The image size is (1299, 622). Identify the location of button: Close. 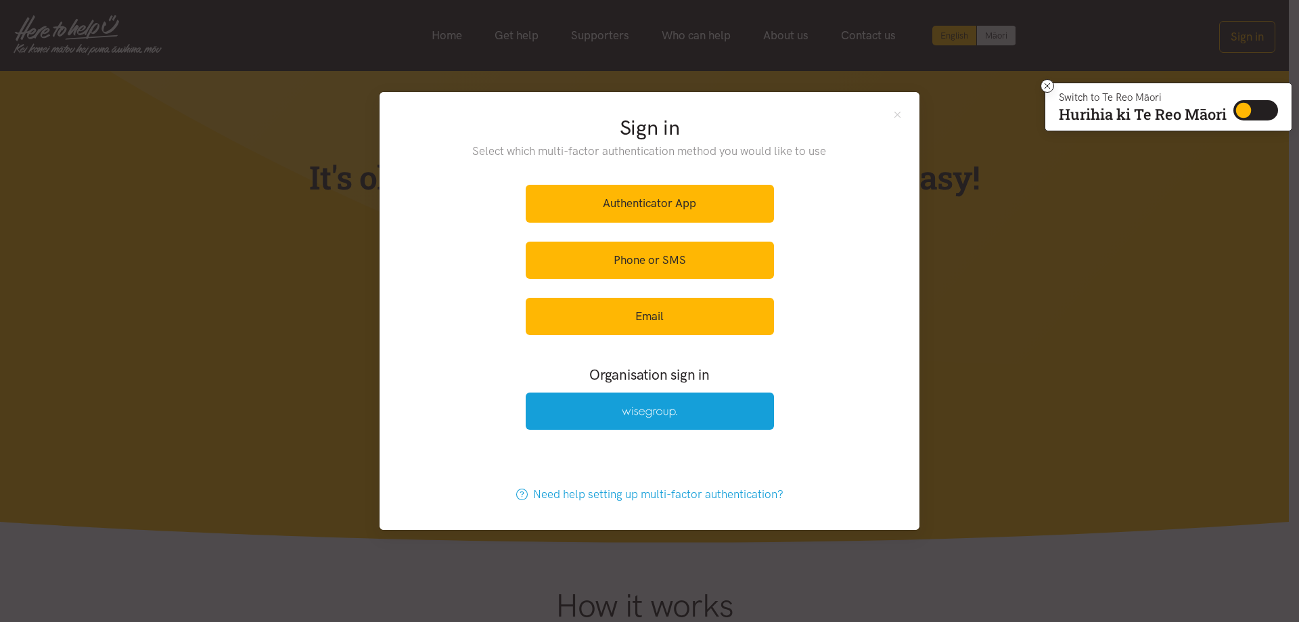
(897, 114).